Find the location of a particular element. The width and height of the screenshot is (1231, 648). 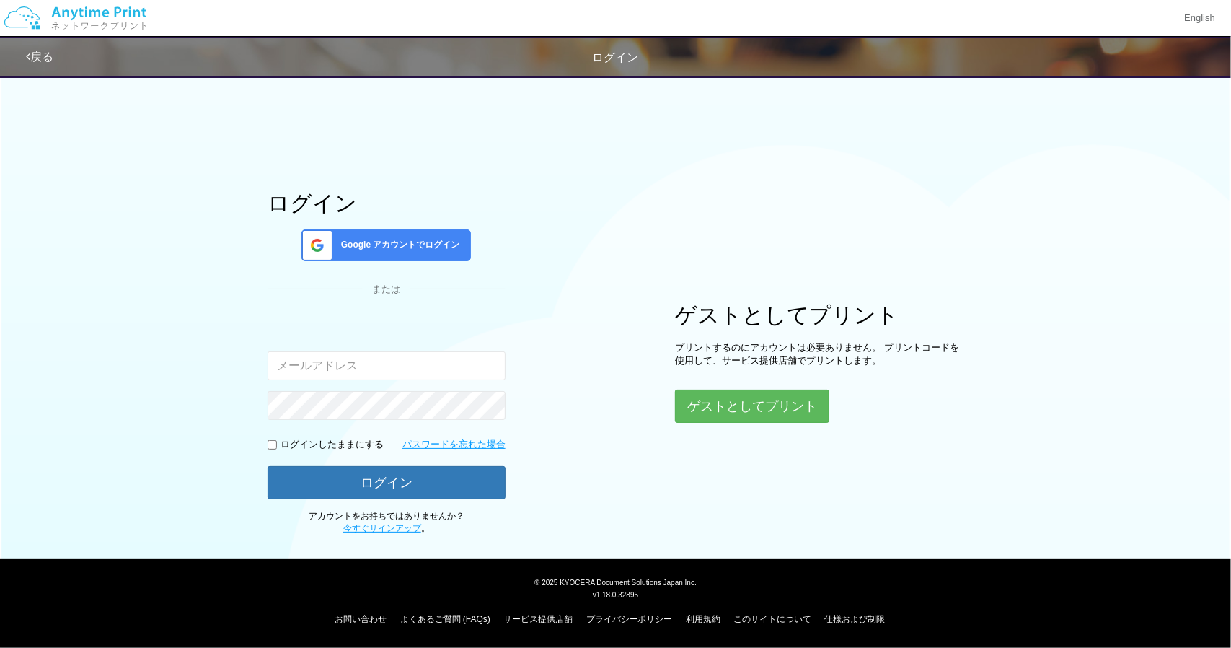

a: このサイトについて is located at coordinates (772, 619).